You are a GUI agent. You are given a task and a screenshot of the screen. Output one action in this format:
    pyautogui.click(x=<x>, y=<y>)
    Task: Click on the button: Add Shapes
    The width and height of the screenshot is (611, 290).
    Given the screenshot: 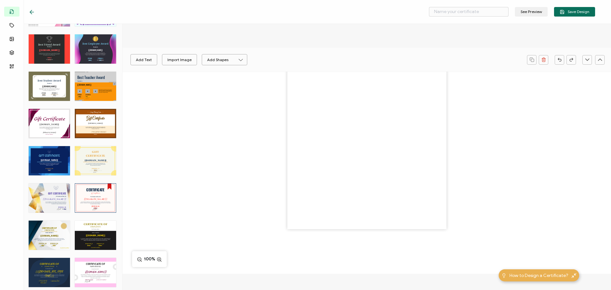 What is the action you would take?
    pyautogui.click(x=224, y=60)
    